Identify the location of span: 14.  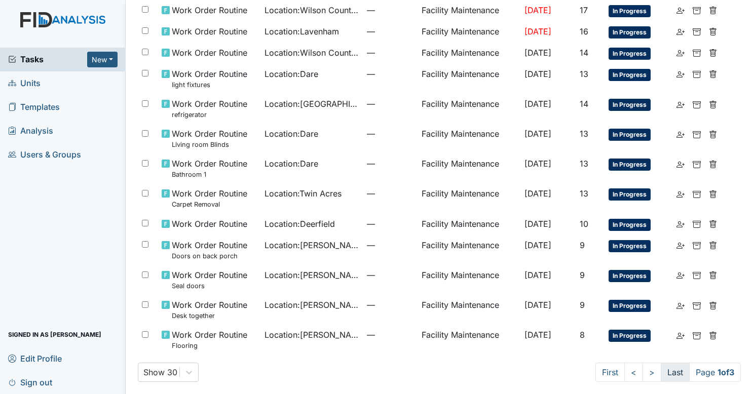
(584, 104).